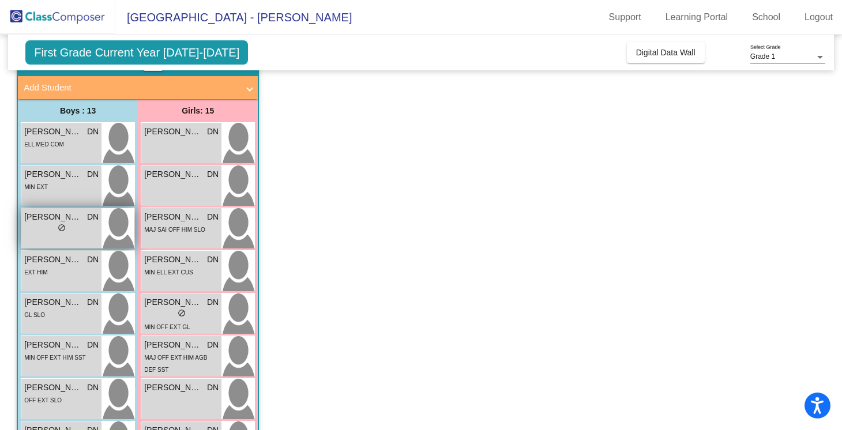 This screenshot has height=430, width=842. I want to click on span: MIN OFF EXT HIM SST, so click(55, 357).